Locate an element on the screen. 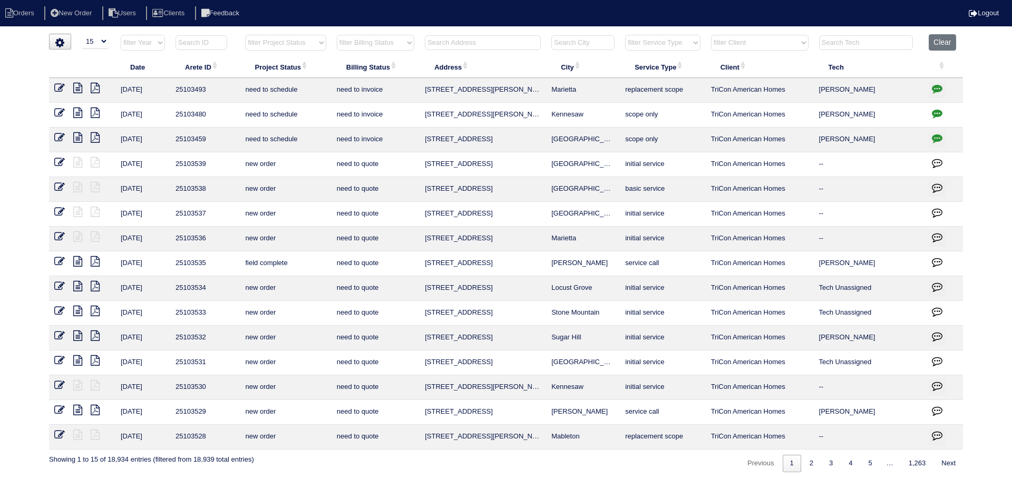 Image resolution: width=1012 pixels, height=498 pixels. td: 25103534 is located at coordinates (205, 288).